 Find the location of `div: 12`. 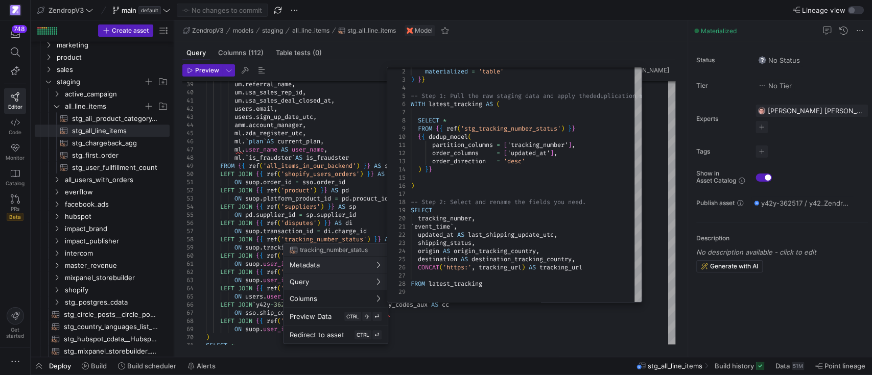

div: 12 is located at coordinates (396, 153).